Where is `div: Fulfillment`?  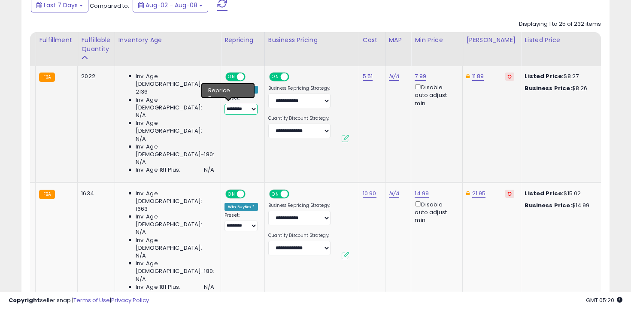
div: Fulfillment is located at coordinates (56, 40).